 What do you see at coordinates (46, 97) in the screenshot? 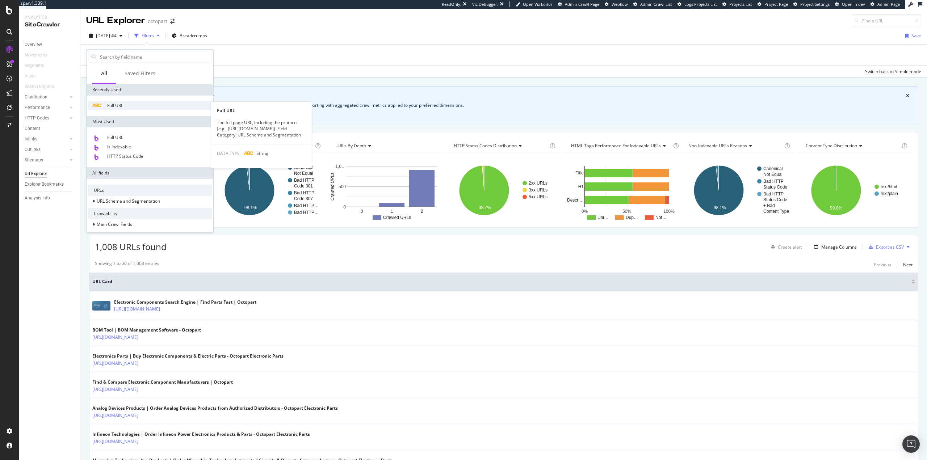
I see `a: Distribution` at bounding box center [46, 97].